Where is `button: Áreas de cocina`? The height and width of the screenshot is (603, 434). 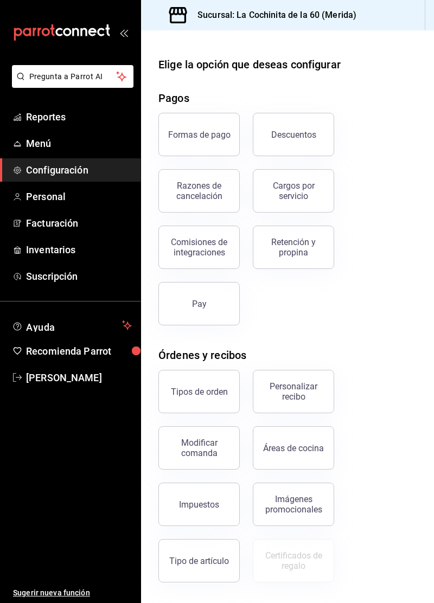
button: Áreas de cocina is located at coordinates (293, 448).